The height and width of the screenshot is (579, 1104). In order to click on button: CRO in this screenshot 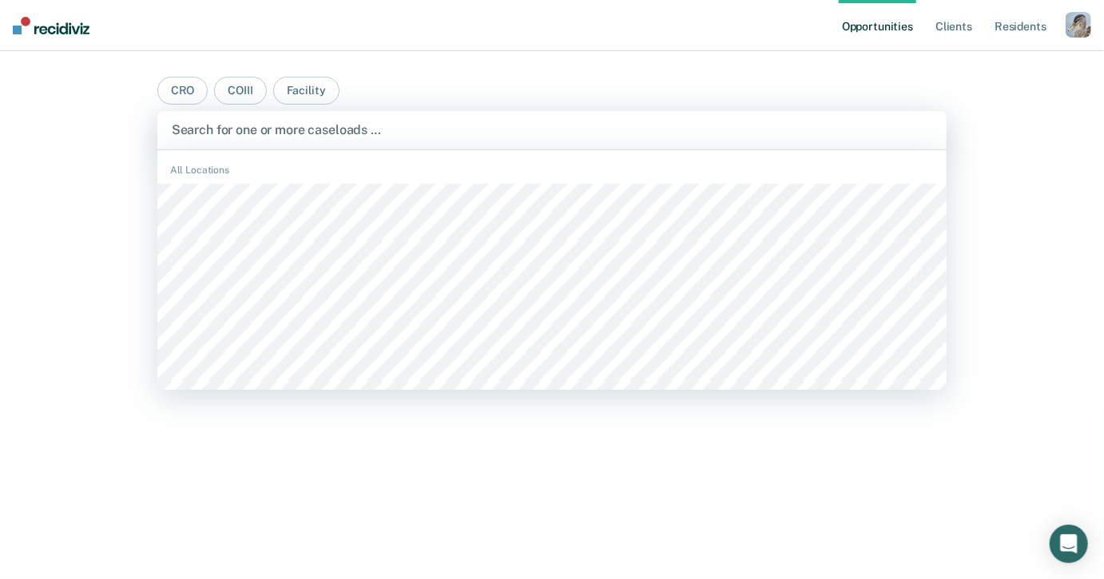, I will do `click(183, 90)`.